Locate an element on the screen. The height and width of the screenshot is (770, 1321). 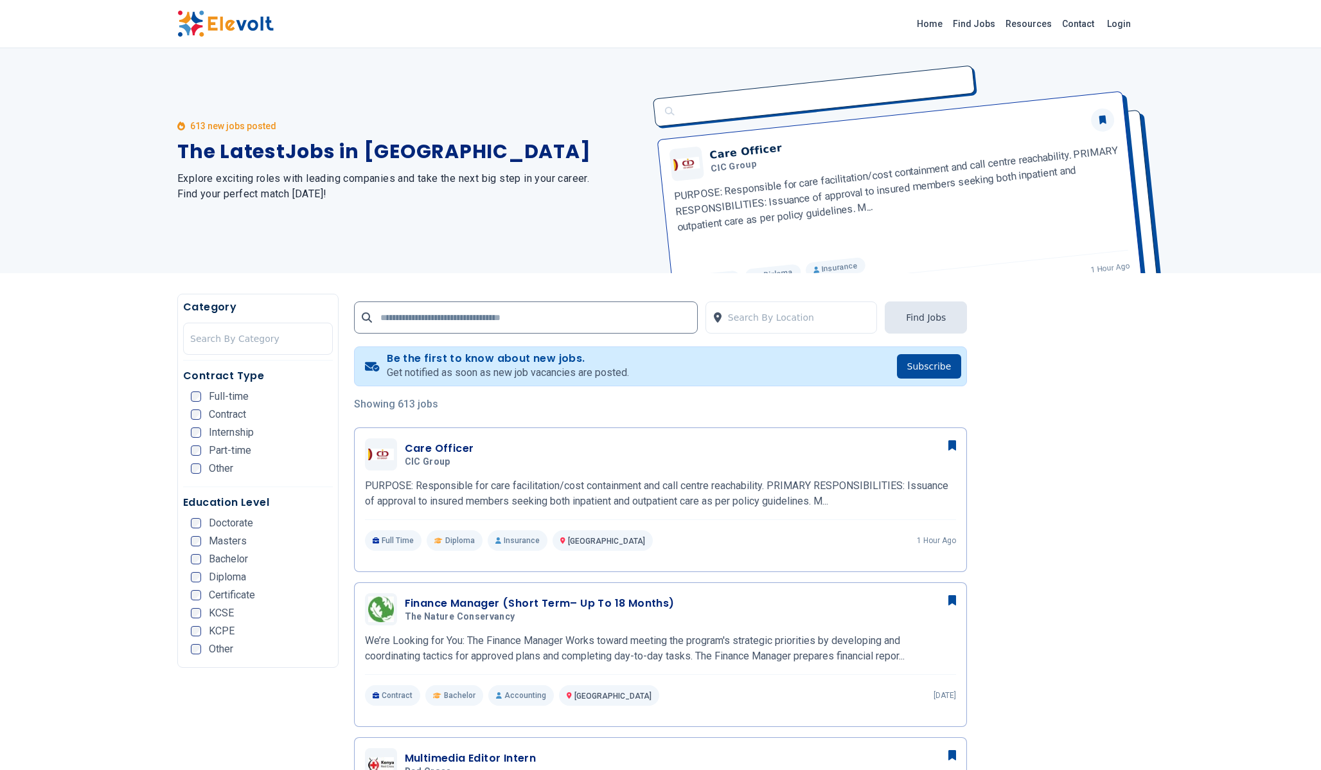
h2: Explore exciting roles with leading companies and take the next big step in your career. Find you... is located at coordinates (411, 186).